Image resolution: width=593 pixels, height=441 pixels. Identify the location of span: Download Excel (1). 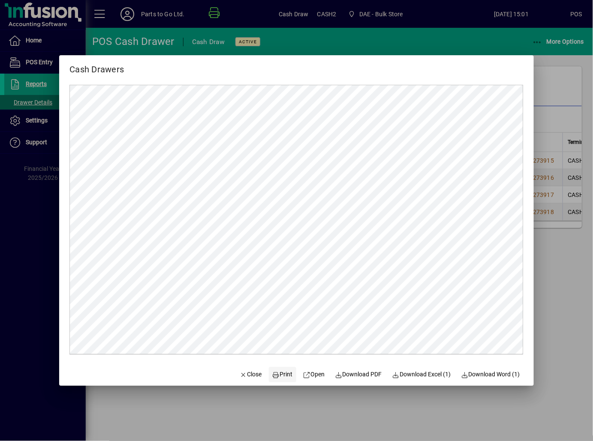
(421, 374).